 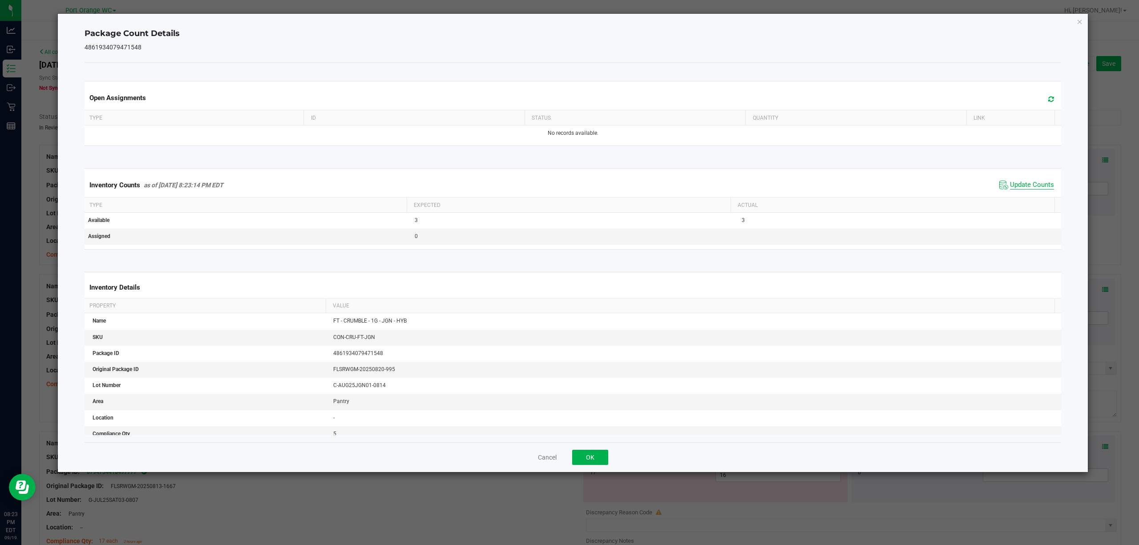 I want to click on span: 5, so click(x=335, y=434).